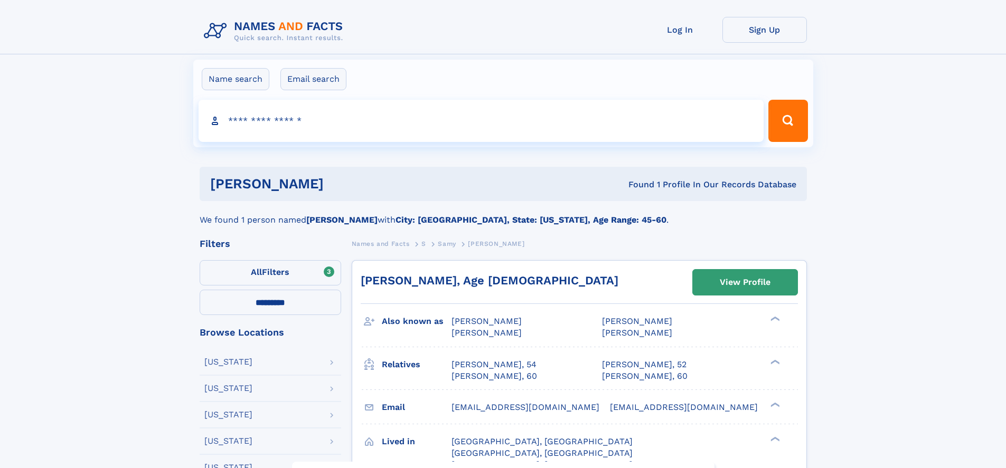 Image resolution: width=1006 pixels, height=468 pixels. I want to click on div: View Profile, so click(745, 282).